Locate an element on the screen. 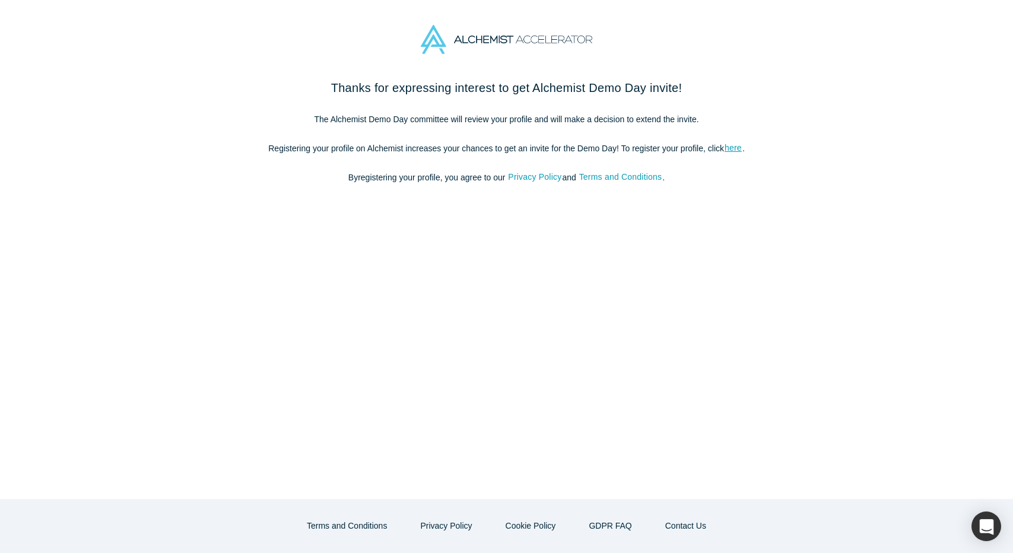 The image size is (1013, 553). button: Cookie Policy is located at coordinates (530, 526).